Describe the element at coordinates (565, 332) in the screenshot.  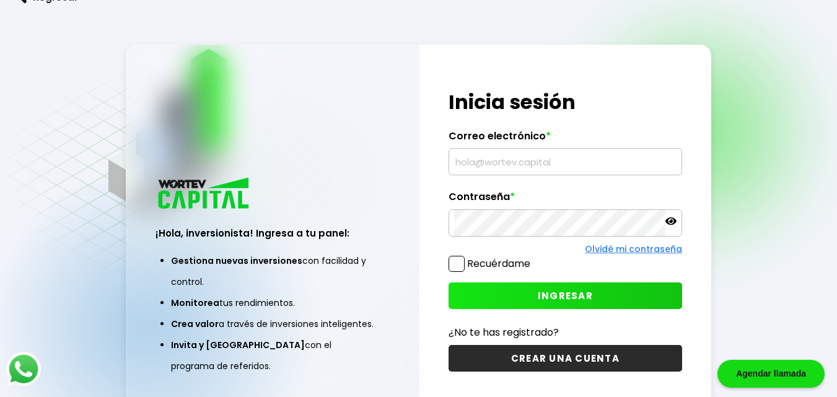
I see `p: ¿No te has registrado?` at that location.